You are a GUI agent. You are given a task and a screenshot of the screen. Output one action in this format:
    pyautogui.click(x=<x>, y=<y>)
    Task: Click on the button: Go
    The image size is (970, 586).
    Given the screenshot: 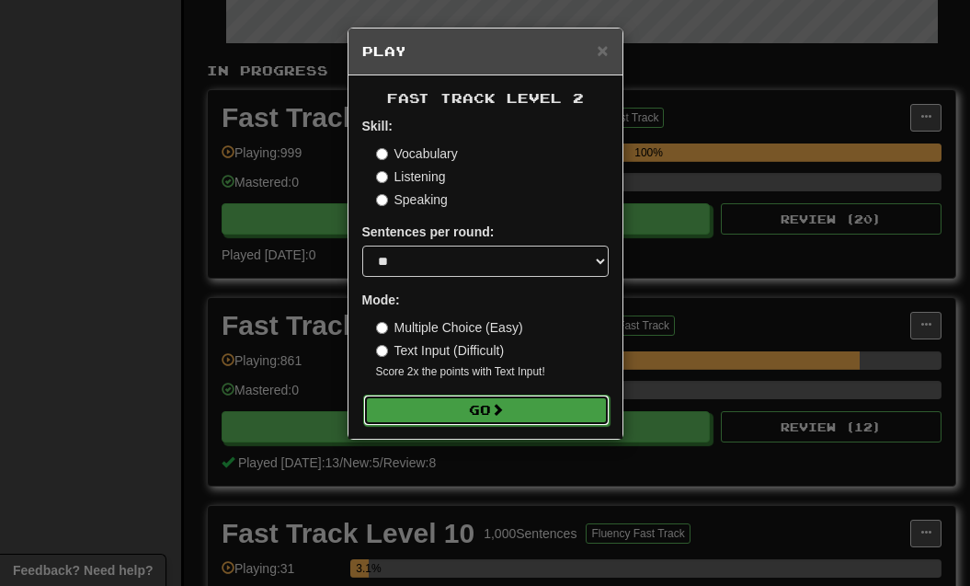 What is the action you would take?
    pyautogui.click(x=486, y=410)
    